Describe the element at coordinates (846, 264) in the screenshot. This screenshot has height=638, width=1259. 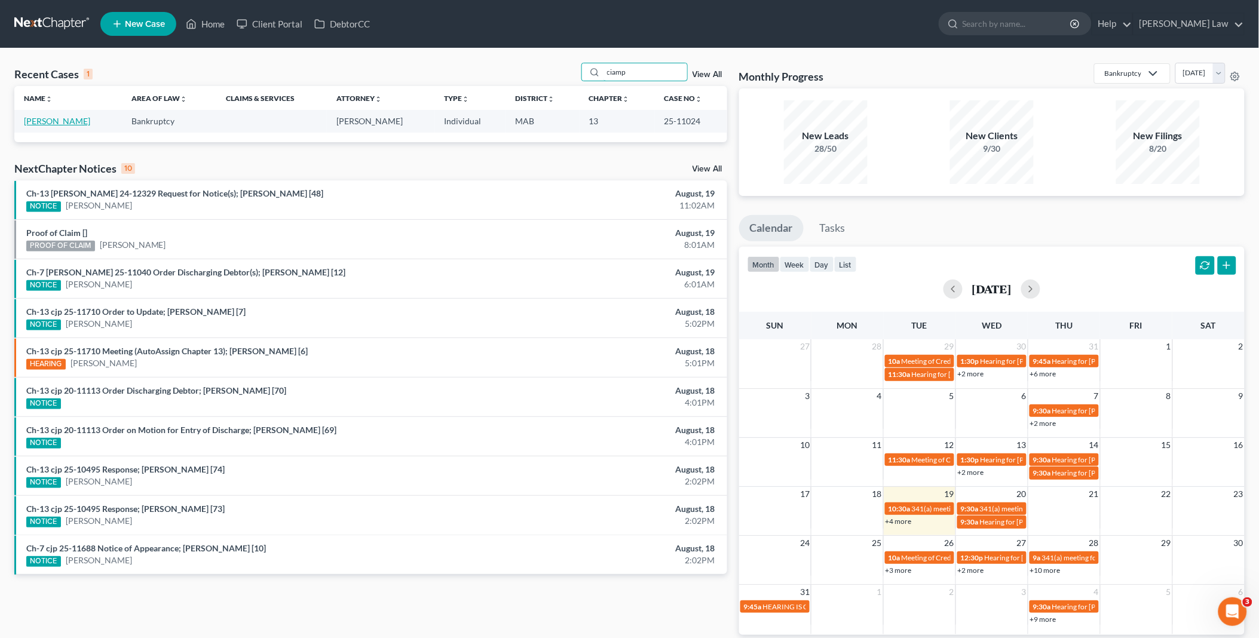
I see `button: list` at that location.